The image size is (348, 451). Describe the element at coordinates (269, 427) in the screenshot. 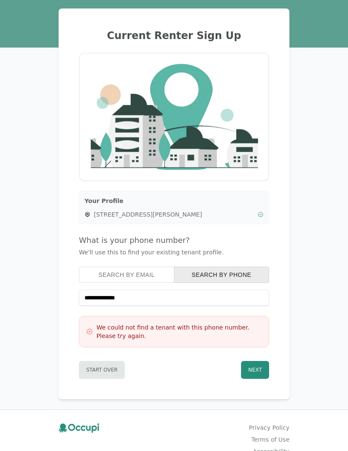

I see `a: Privacy Policy` at that location.